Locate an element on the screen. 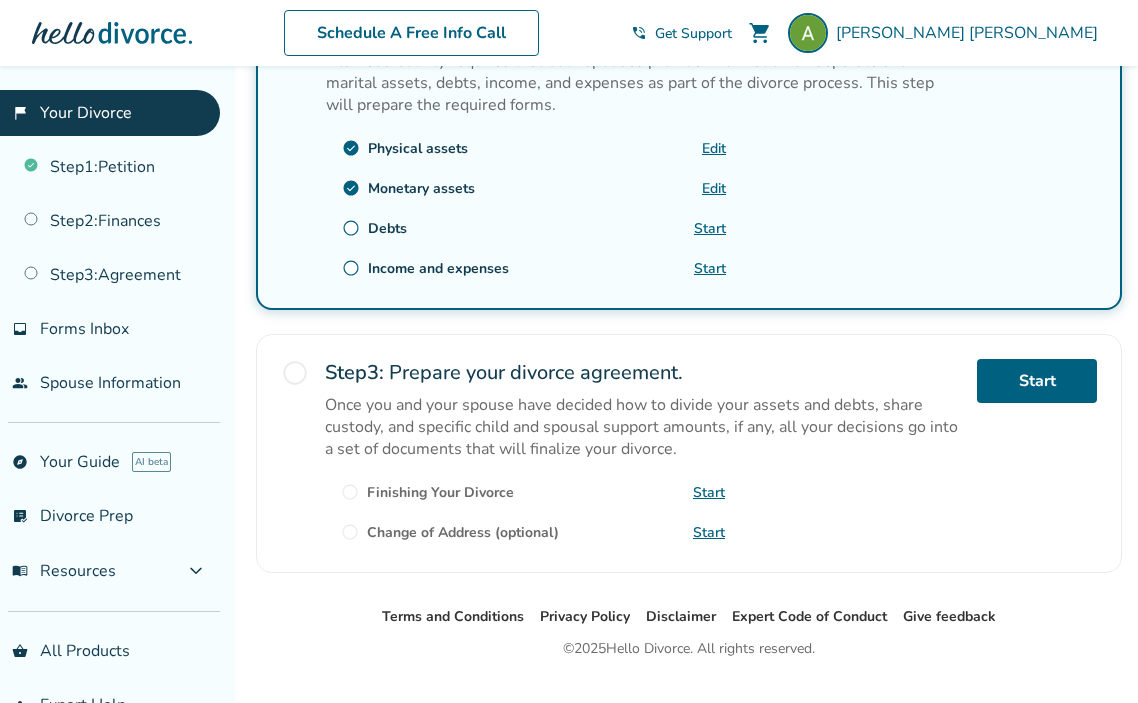 The image size is (1138, 703). a: Expert Code of Conduct is located at coordinates (809, 616).